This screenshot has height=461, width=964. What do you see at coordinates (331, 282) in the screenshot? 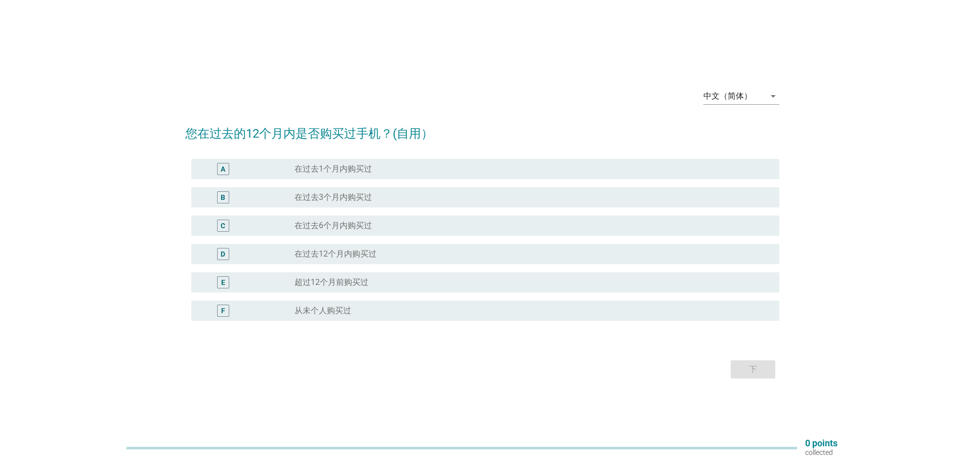
I see `label: 超过12个月前购买过` at bounding box center [331, 282].